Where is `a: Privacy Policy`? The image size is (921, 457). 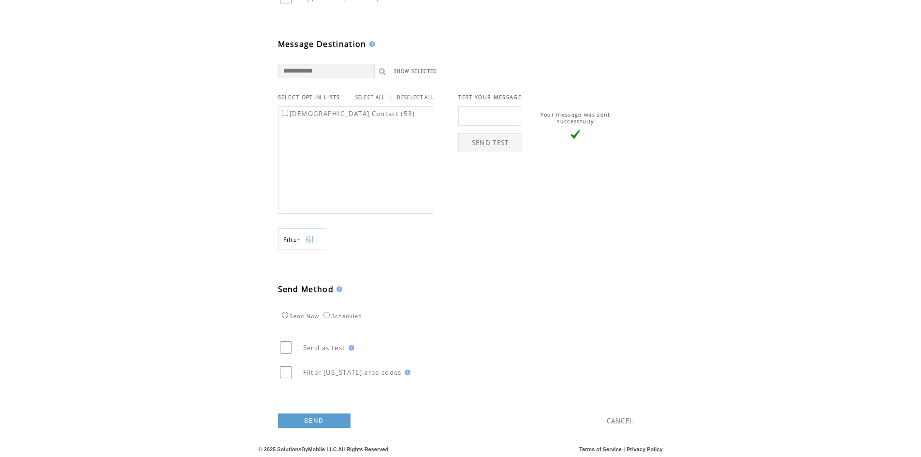 a: Privacy Policy is located at coordinates (645, 449).